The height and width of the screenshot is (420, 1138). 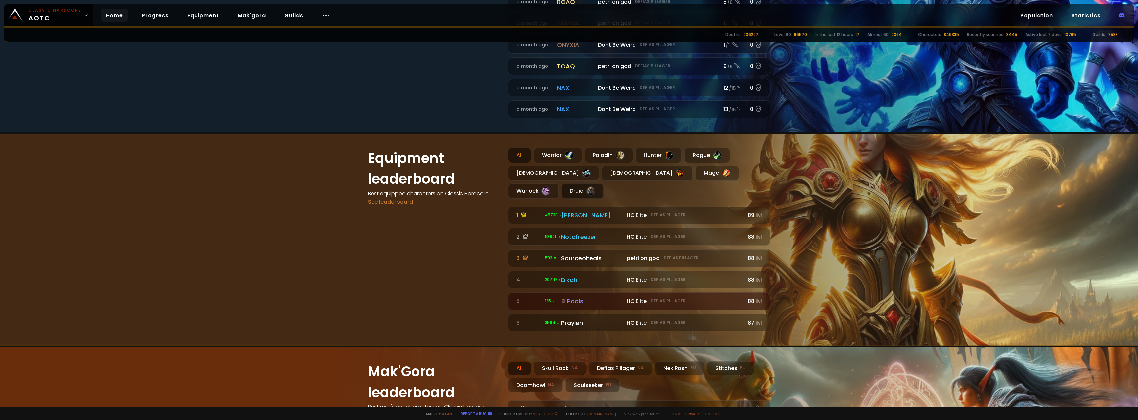 I want to click on div: Almost 60, so click(x=878, y=35).